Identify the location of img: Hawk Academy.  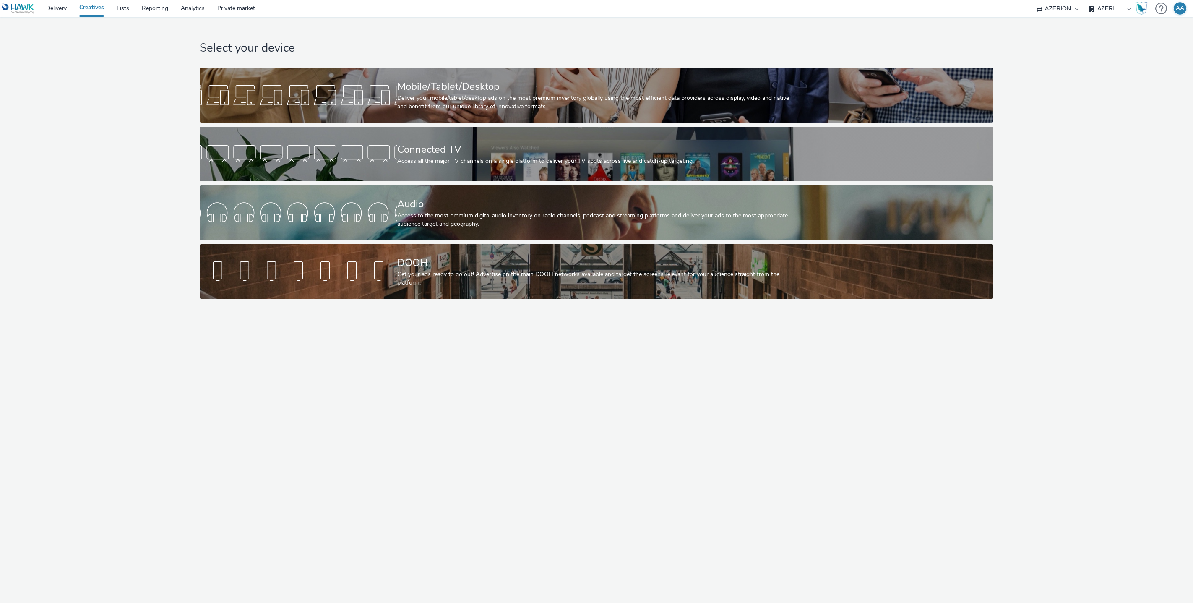
(1142, 8).